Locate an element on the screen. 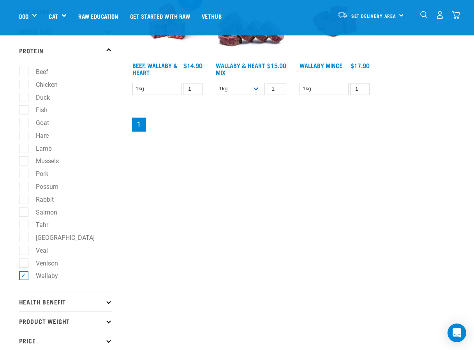  label: Tahr is located at coordinates (37, 225).